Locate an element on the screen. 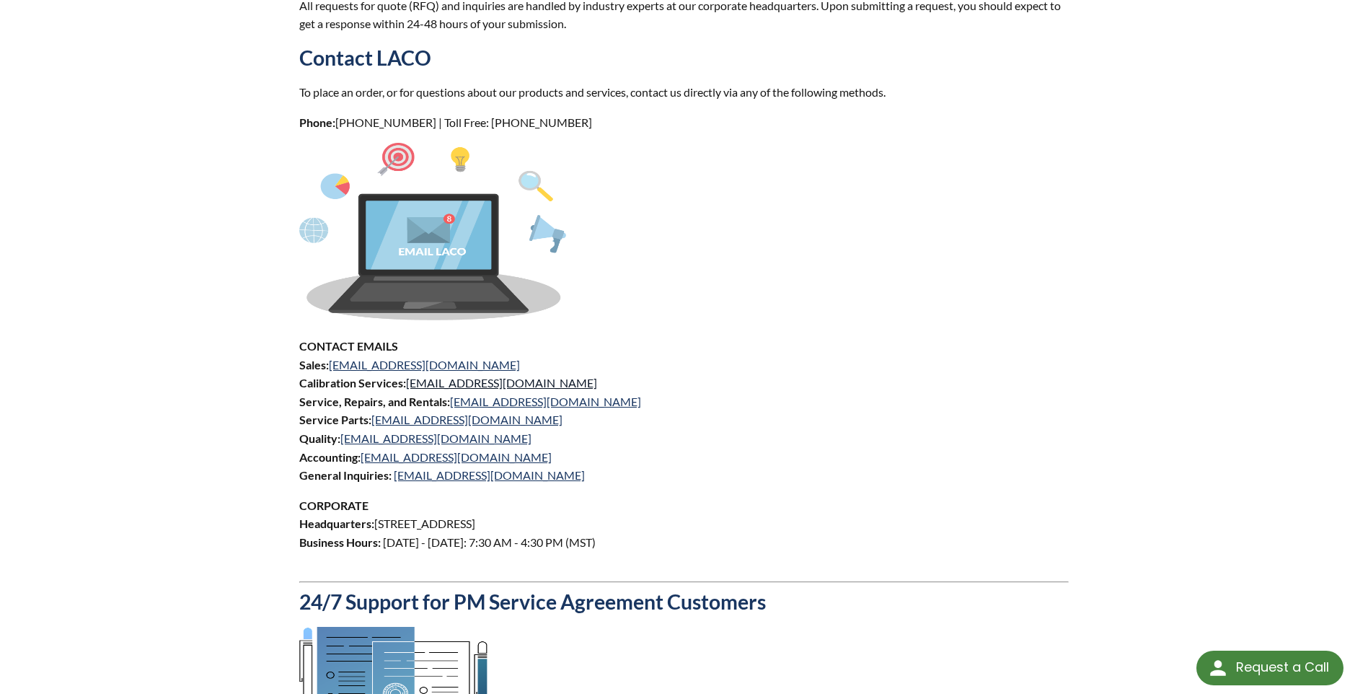 The height and width of the screenshot is (694, 1368). img: Asset_1.png is located at coordinates (433, 231).